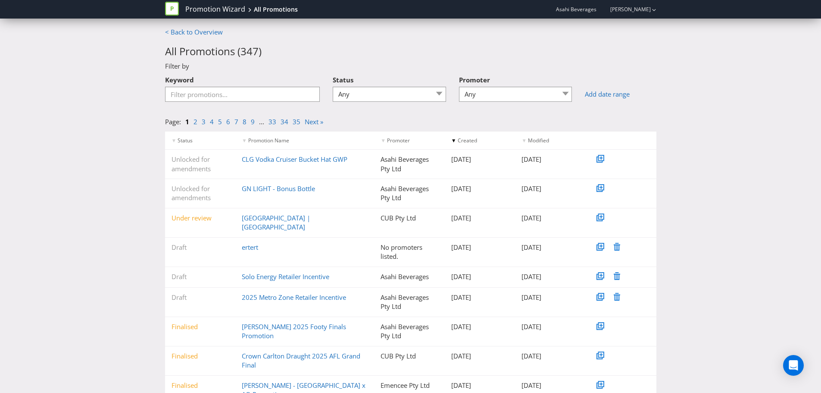  Describe the element at coordinates (215, 9) in the screenshot. I see `a: Promotion Wizard` at that location.